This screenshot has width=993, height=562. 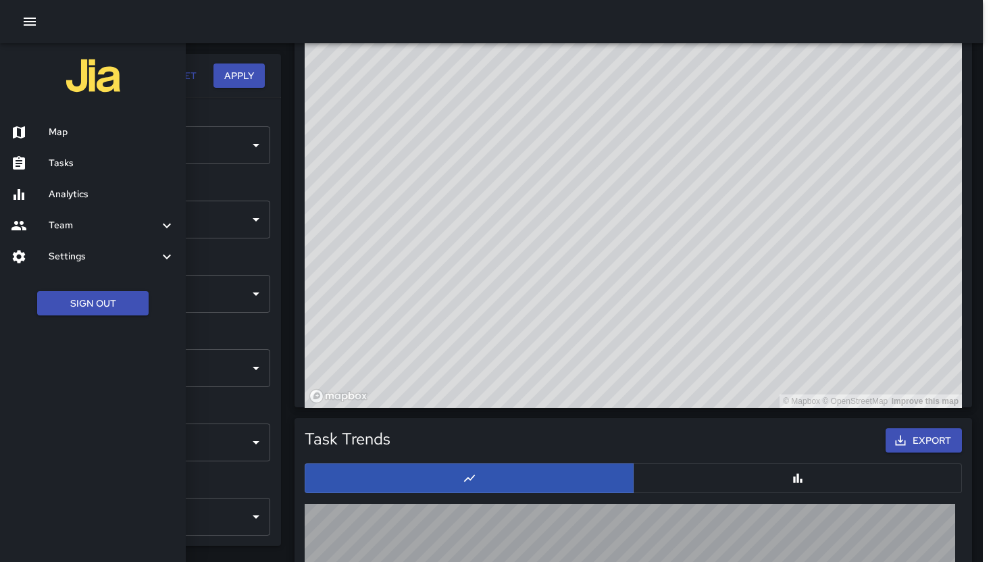 I want to click on button: Sign Out, so click(x=93, y=303).